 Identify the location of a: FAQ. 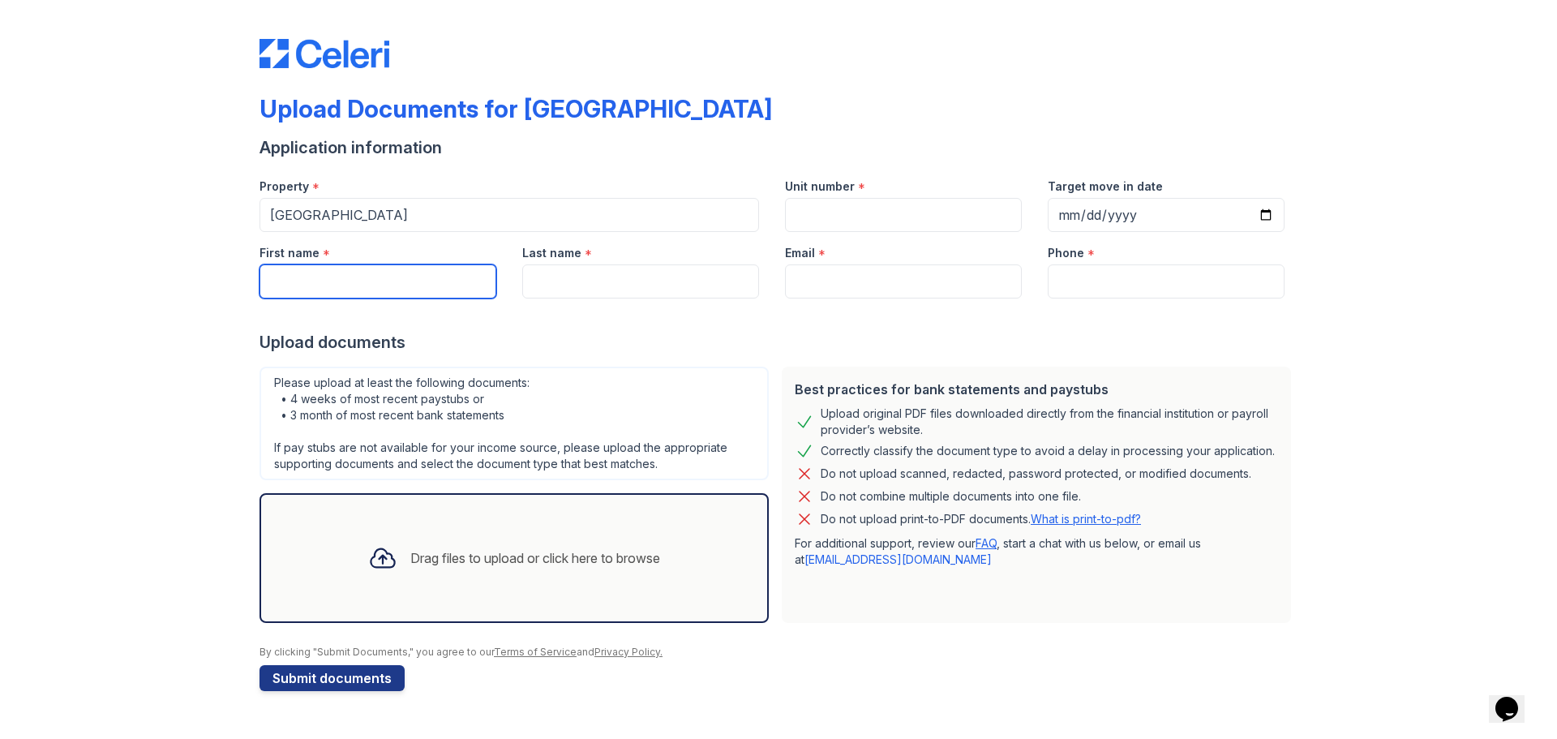
(986, 542).